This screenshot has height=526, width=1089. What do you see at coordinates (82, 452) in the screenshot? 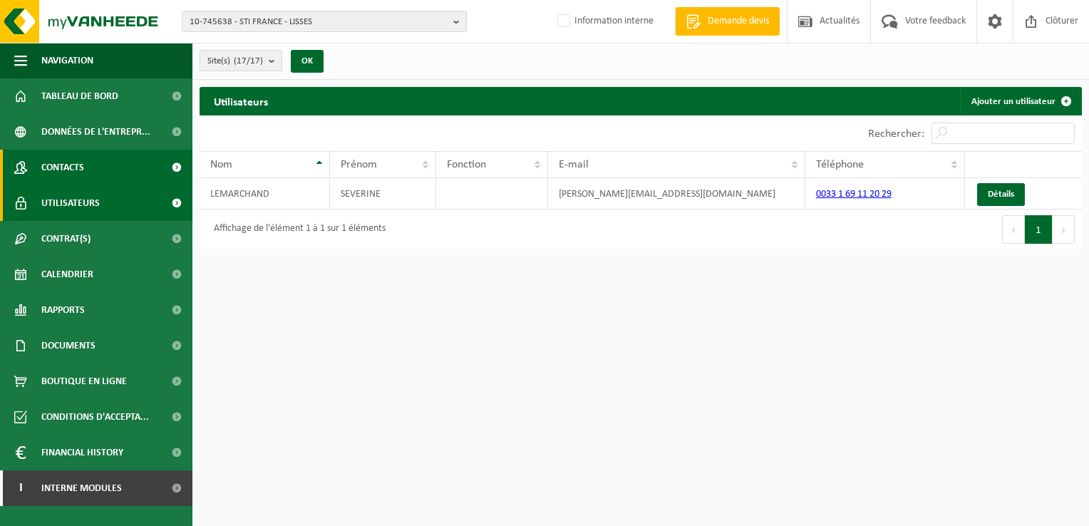
I see `span: Financial History` at bounding box center [82, 452].